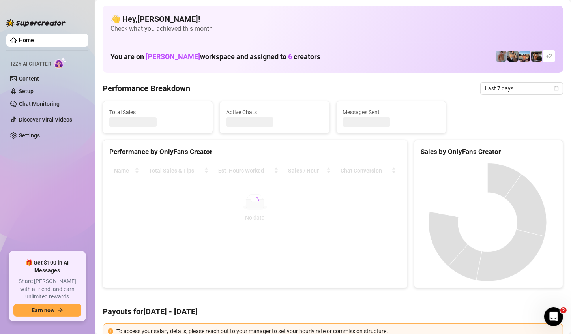 The height and width of the screenshot is (334, 571). I want to click on span: calendar, so click(557, 88).